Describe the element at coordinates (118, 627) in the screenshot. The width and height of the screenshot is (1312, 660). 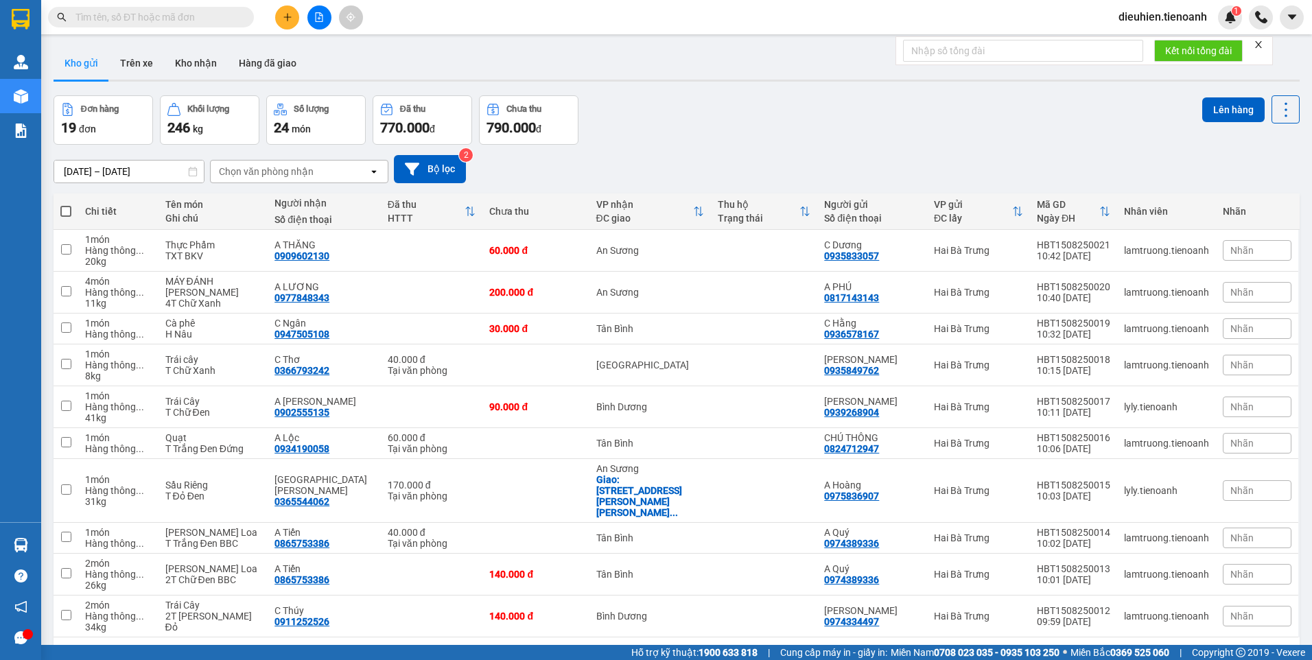
I see `div: 34 kg` at that location.